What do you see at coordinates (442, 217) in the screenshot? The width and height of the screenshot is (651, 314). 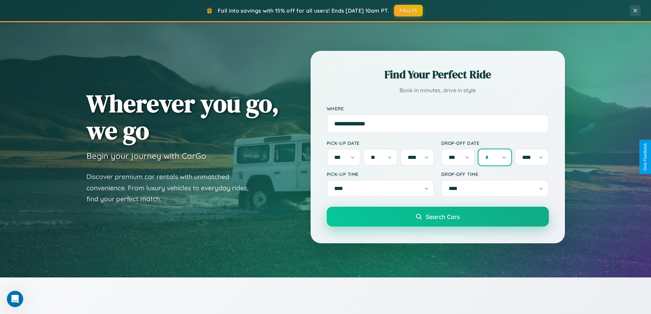 I see `span: Search Cars` at bounding box center [442, 217].